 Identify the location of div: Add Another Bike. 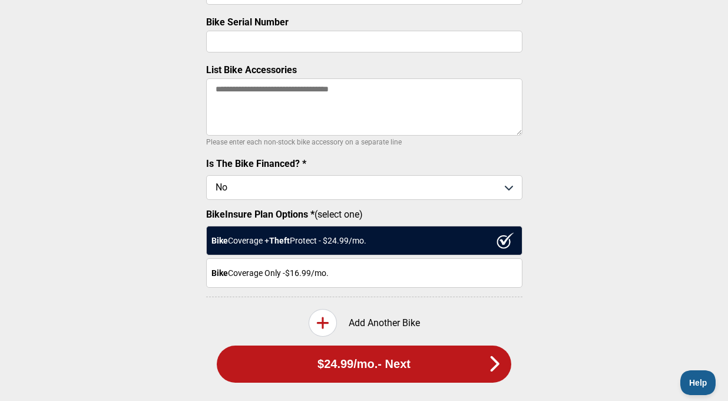
(364, 322).